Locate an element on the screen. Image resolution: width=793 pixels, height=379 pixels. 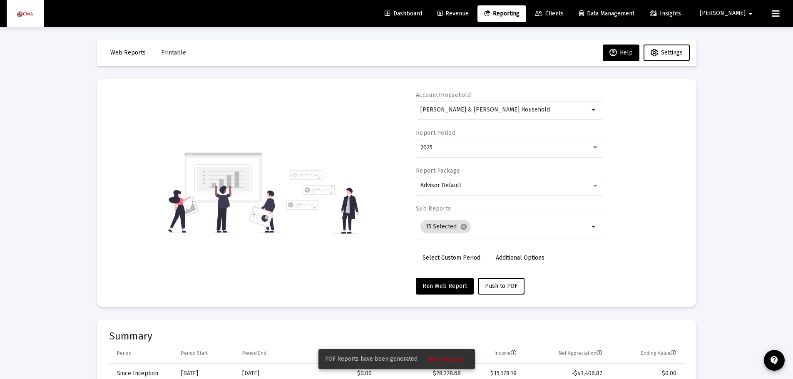
td: Column Income is located at coordinates (494, 354).